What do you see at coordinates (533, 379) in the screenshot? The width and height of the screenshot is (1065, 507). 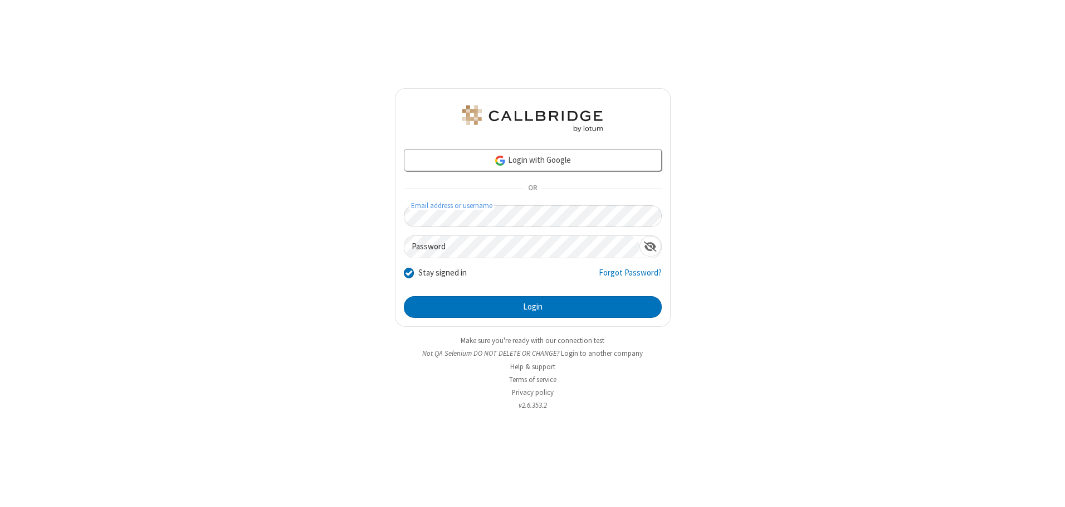 I see `a: Terms of service` at bounding box center [533, 379].